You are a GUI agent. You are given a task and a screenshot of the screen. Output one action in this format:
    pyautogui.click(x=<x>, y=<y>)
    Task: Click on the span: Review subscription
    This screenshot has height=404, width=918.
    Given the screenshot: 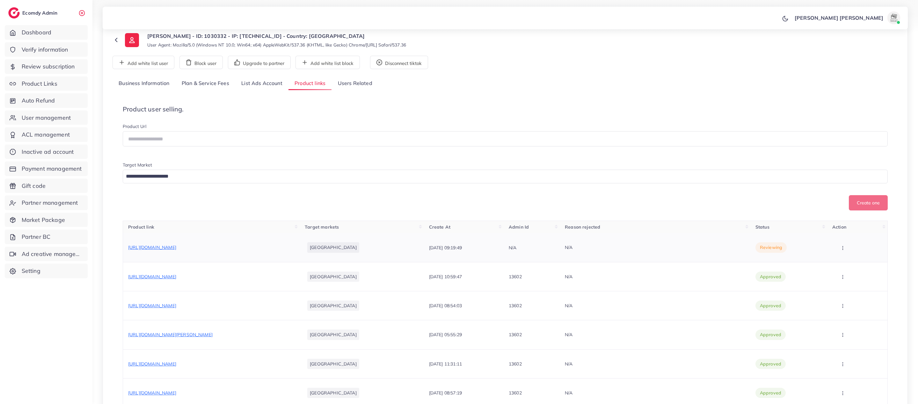 What is the action you would take?
    pyautogui.click(x=48, y=67)
    